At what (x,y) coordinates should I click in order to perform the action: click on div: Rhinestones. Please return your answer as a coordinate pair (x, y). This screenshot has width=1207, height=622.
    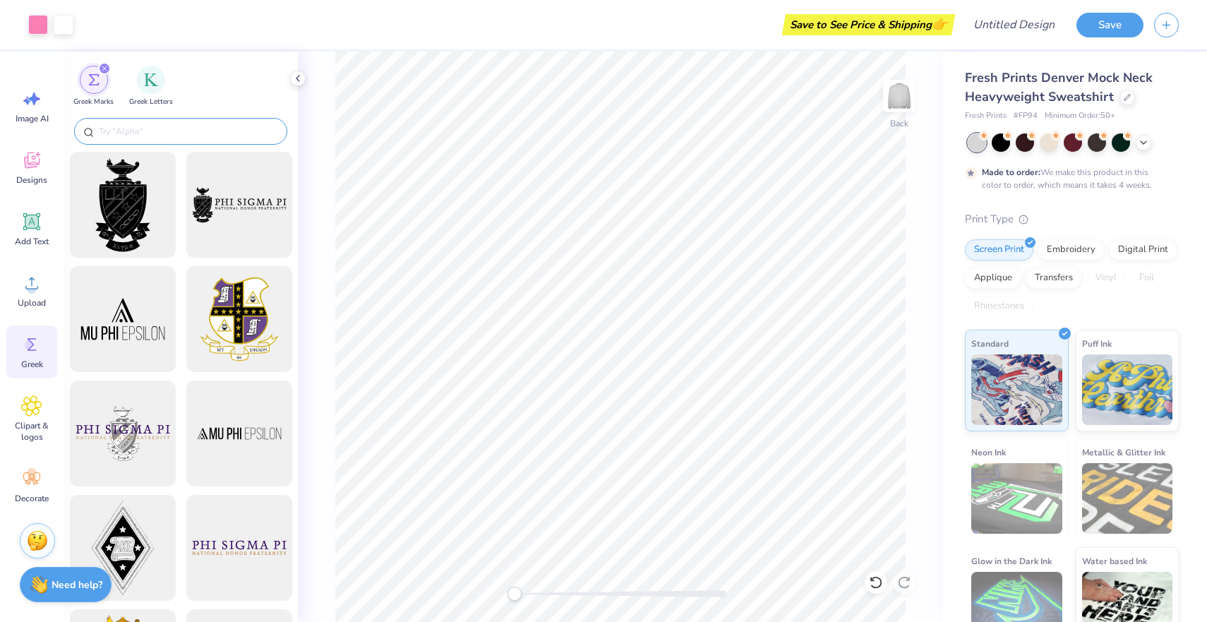
    Looking at the image, I should click on (999, 306).